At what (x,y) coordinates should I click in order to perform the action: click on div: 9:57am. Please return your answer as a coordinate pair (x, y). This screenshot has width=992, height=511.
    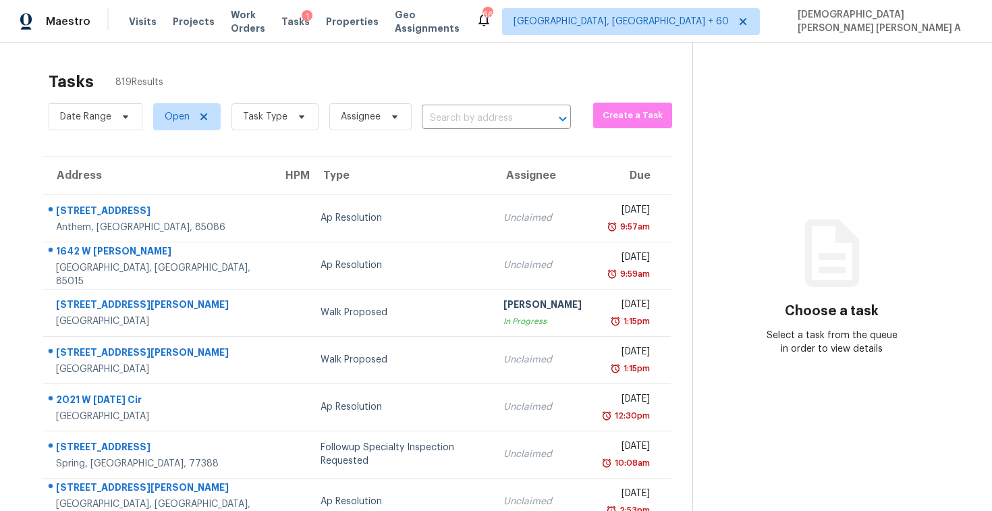
    Looking at the image, I should click on (634, 227).